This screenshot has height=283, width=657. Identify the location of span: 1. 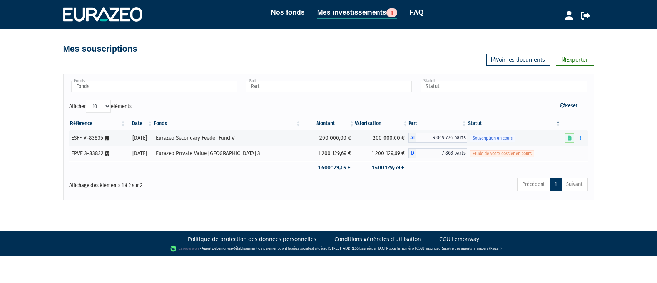
(392, 13).